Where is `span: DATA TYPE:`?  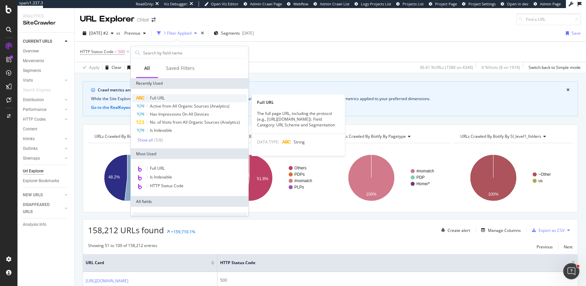 span: DATA TYPE: is located at coordinates (268, 142).